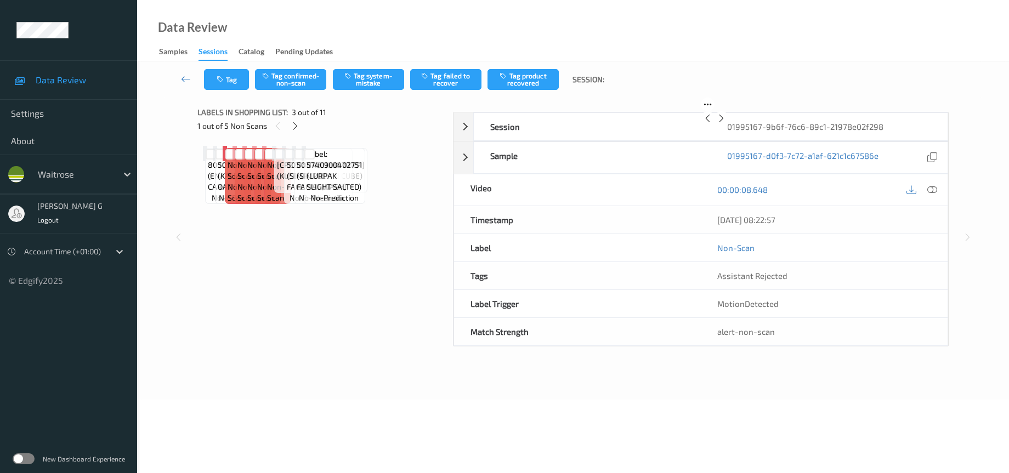 Image resolution: width=1009 pixels, height=473 pixels. Describe the element at coordinates (592, 157) in the screenshot. I see `div: Sample` at that location.